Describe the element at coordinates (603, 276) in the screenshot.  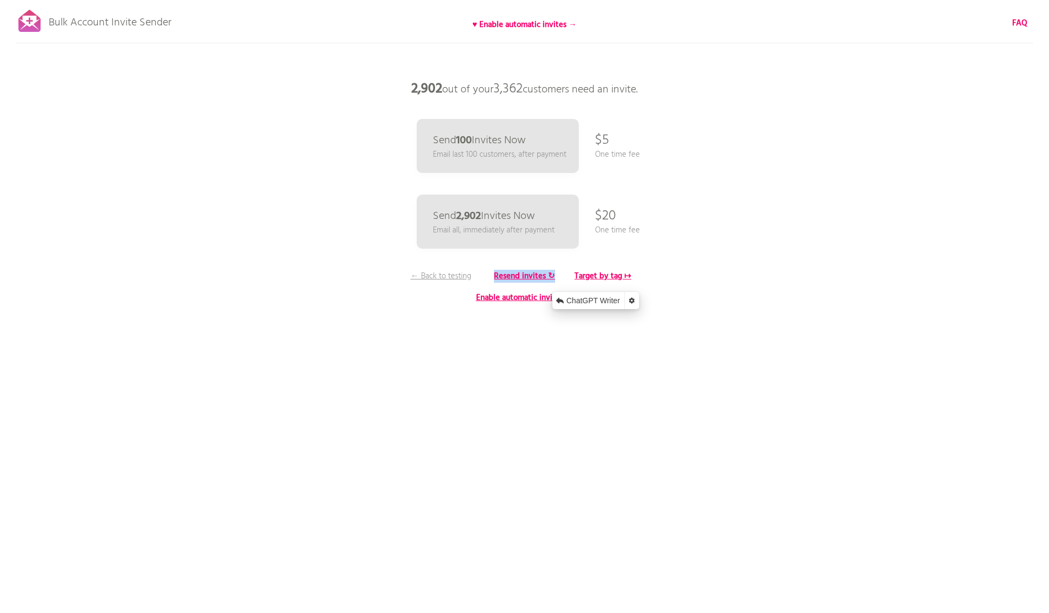
I see `b: Target by tag ↦` at that location.